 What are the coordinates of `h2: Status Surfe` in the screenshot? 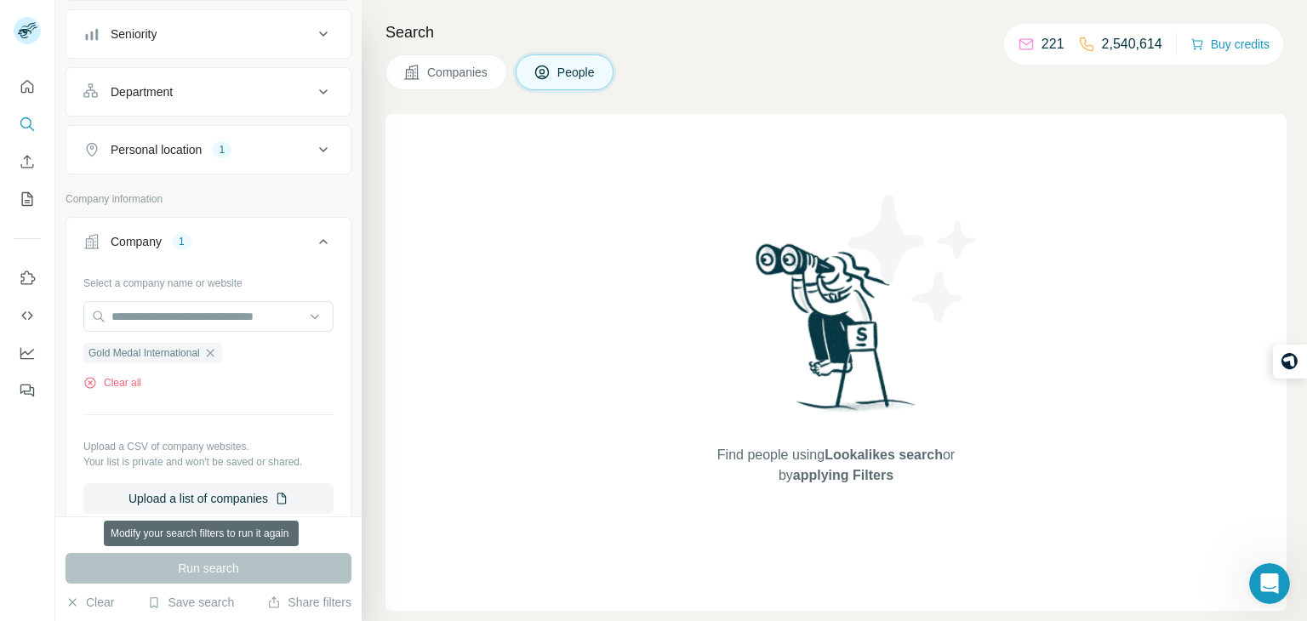 It's located at (170, 339).